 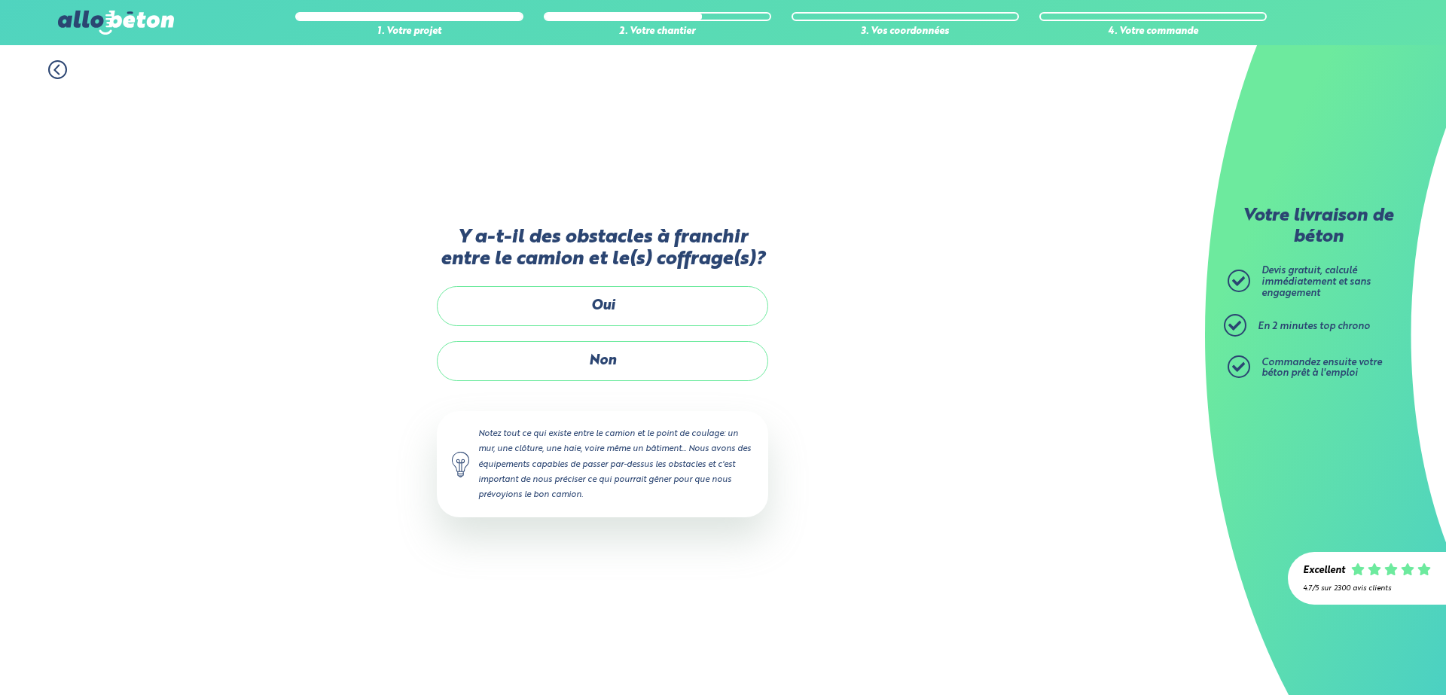 What do you see at coordinates (905, 32) in the screenshot?
I see `div: 3. Vos coordonnées` at bounding box center [905, 32].